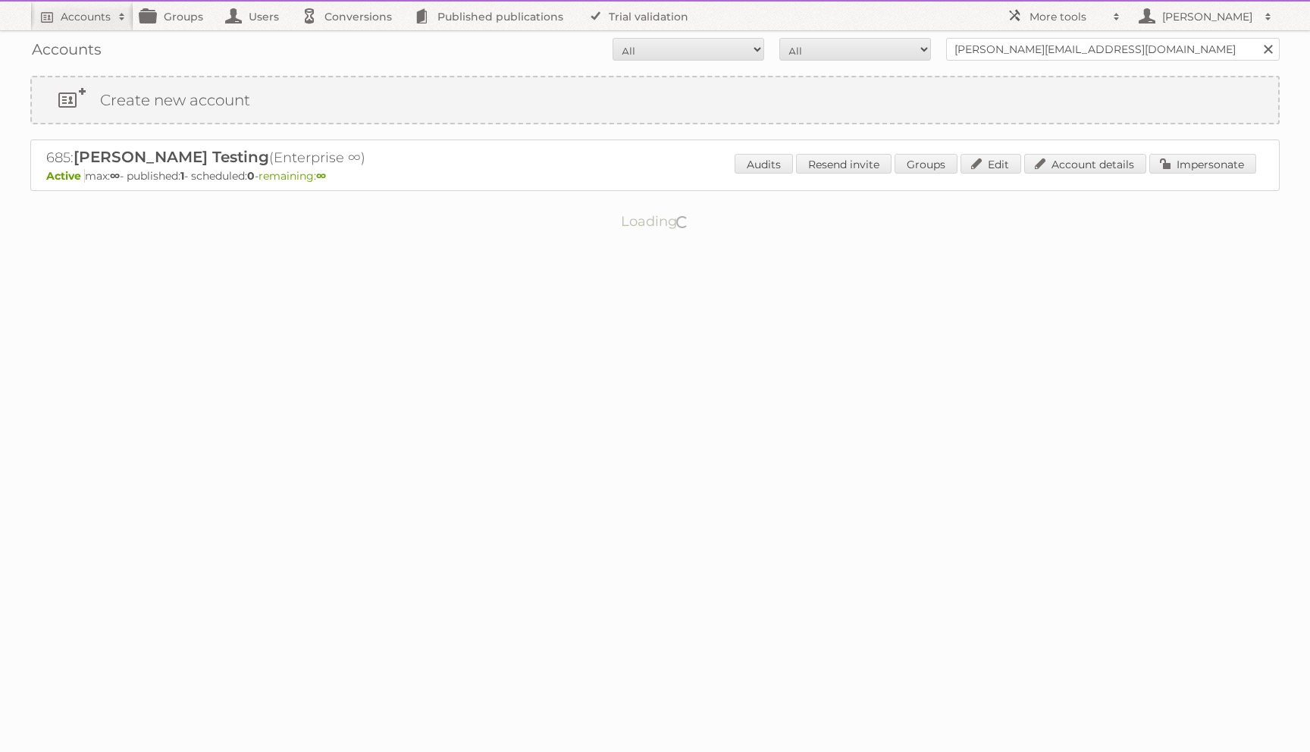 Image resolution: width=1310 pixels, height=752 pixels. Describe the element at coordinates (65, 176) in the screenshot. I see `span: Active` at that location.